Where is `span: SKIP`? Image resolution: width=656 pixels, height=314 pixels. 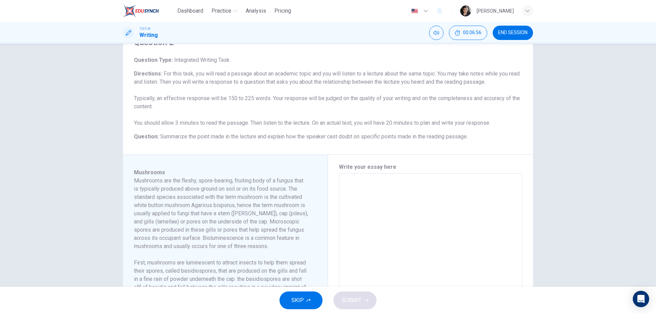 span: SKIP is located at coordinates (298, 301).